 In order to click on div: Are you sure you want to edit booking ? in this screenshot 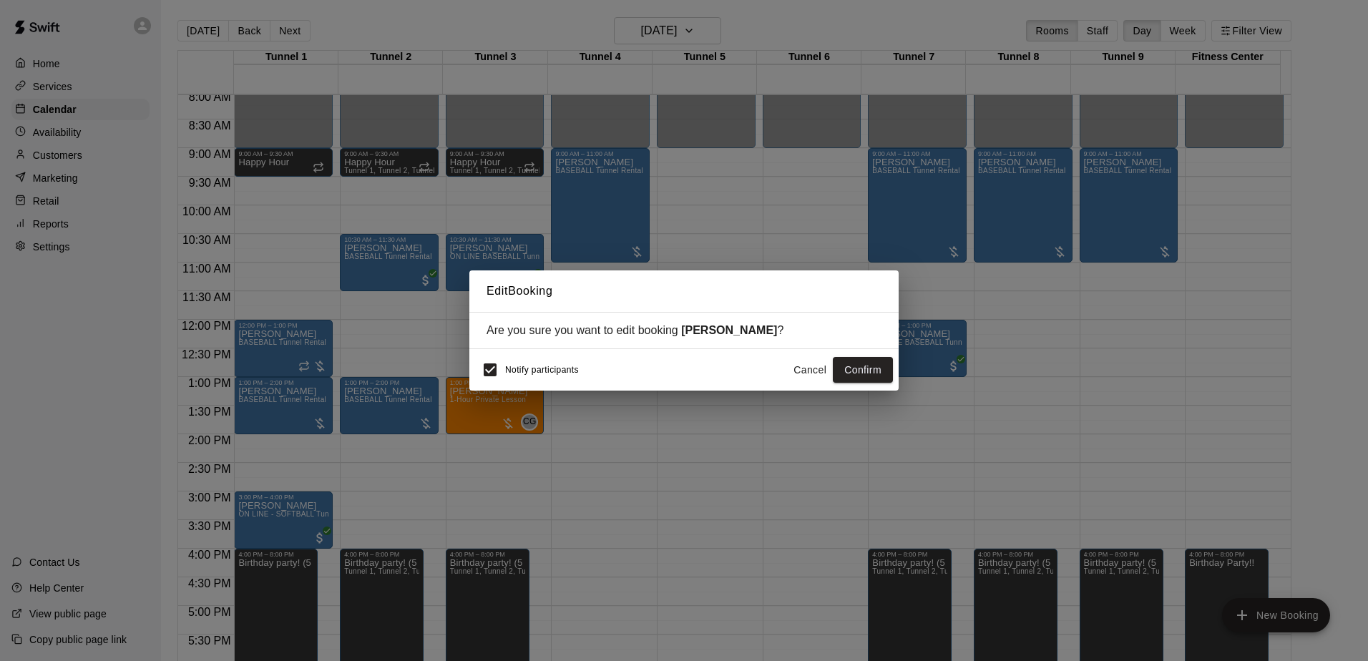, I will do `click(684, 330)`.